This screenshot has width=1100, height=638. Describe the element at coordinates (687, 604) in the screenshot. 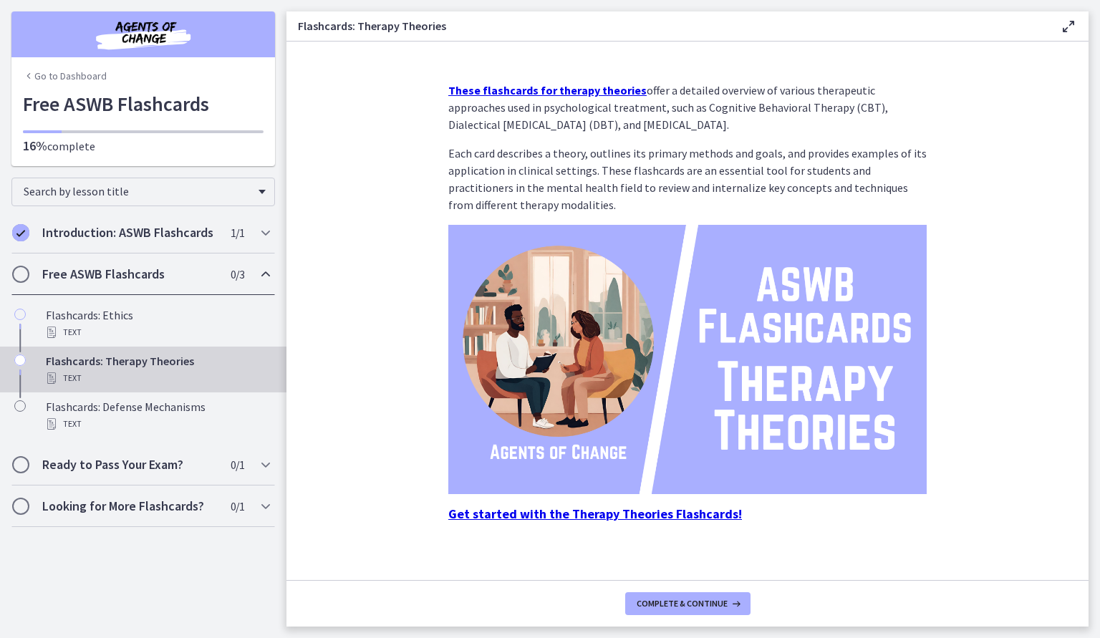

I see `button: Complete & continue` at that location.